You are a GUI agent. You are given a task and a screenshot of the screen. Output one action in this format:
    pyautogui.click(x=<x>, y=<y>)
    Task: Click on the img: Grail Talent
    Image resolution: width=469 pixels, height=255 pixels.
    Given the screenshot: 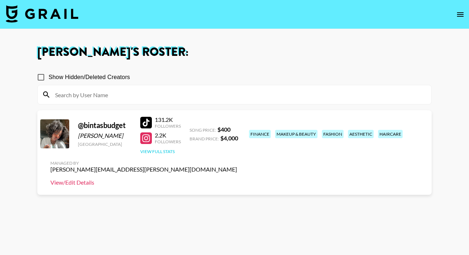 What is the action you would take?
    pyautogui.click(x=42, y=14)
    